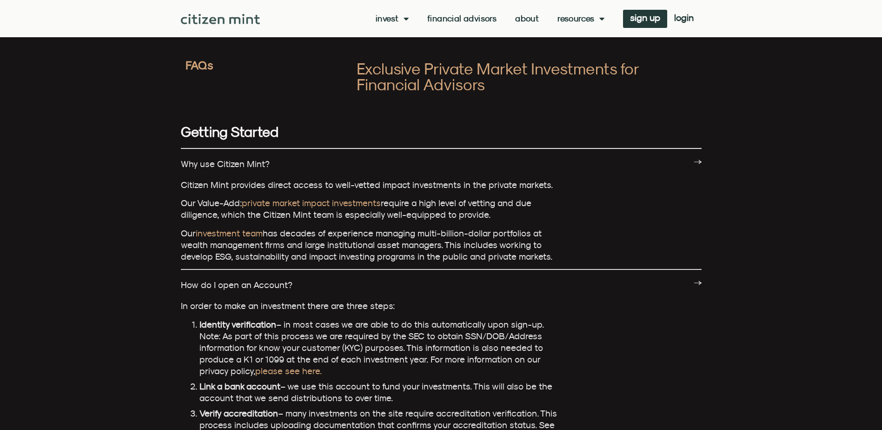 The width and height of the screenshot is (882, 430). I want to click on h3: Getting Started, so click(441, 132).